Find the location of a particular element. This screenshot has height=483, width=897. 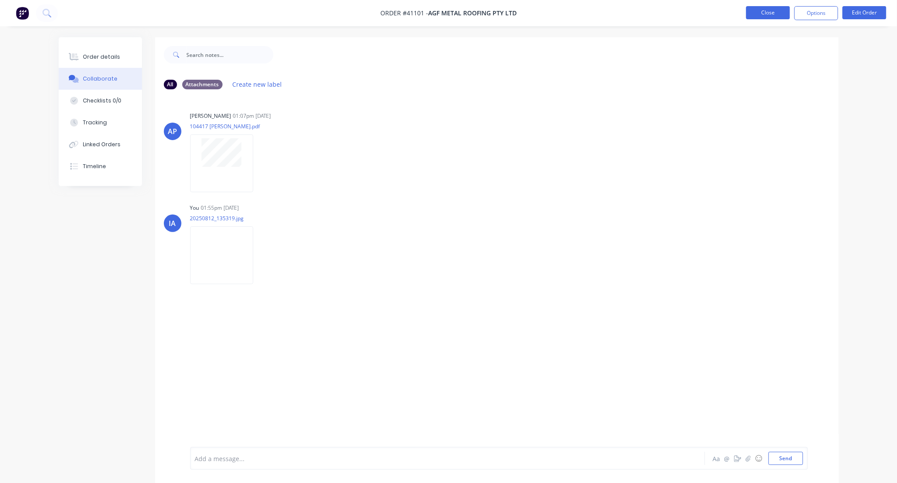

p: 20250812_135319.jpg is located at coordinates (226, 218).